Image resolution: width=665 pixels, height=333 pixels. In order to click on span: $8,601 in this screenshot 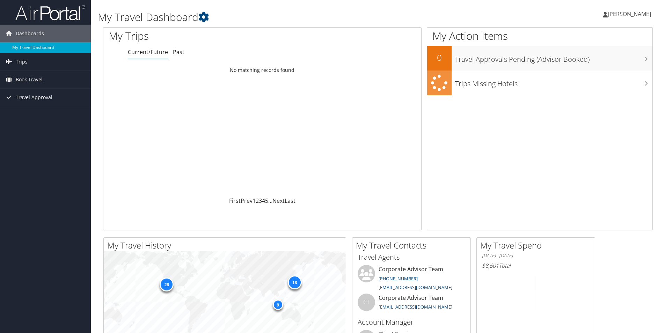, I will do `click(490, 266)`.